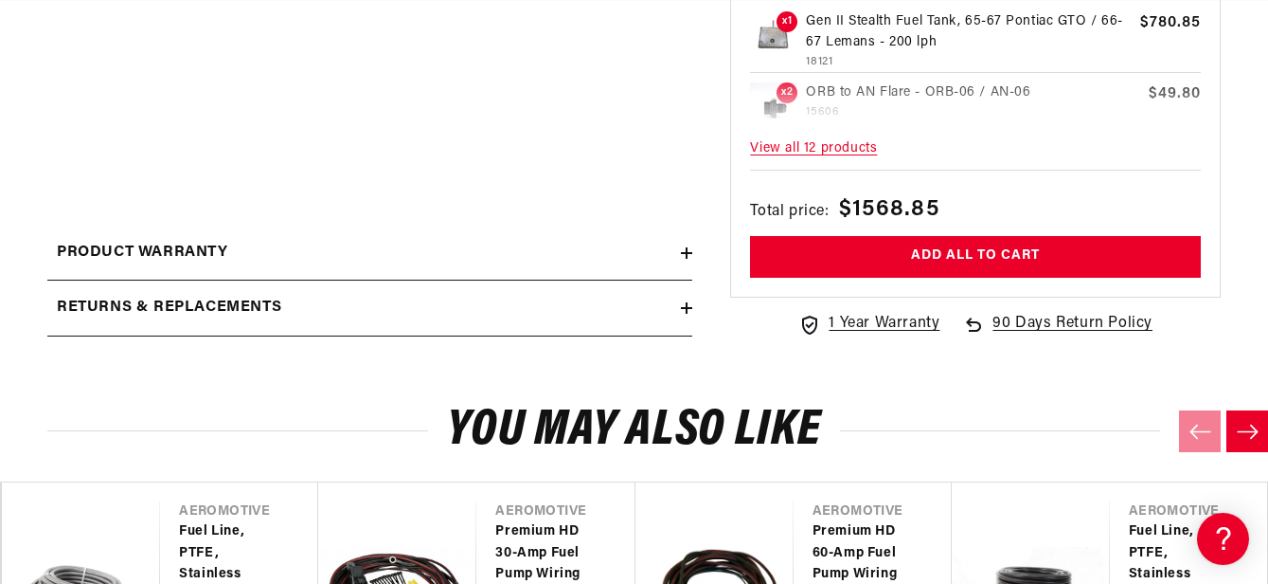 This screenshot has width=1268, height=584. What do you see at coordinates (189, 218) in the screenshot?
I see `div: Frequently Asked Questions` at bounding box center [189, 218].